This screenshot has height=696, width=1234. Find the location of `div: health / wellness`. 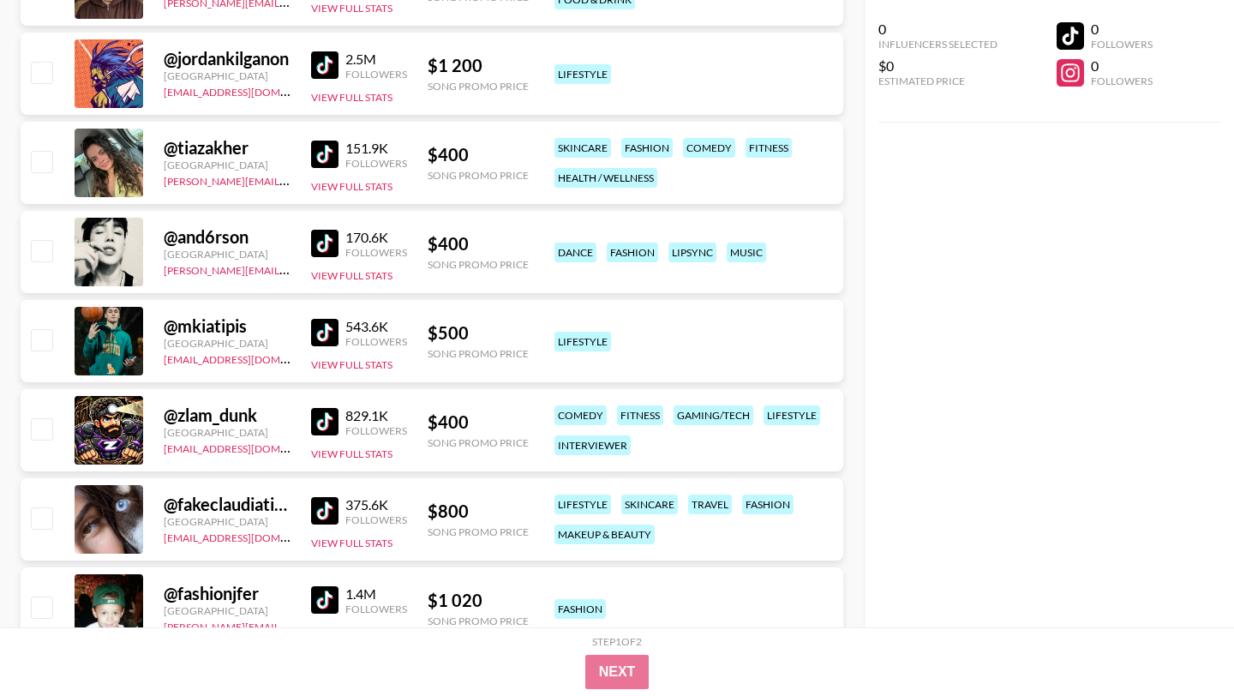

div: health / wellness is located at coordinates (606, 177).